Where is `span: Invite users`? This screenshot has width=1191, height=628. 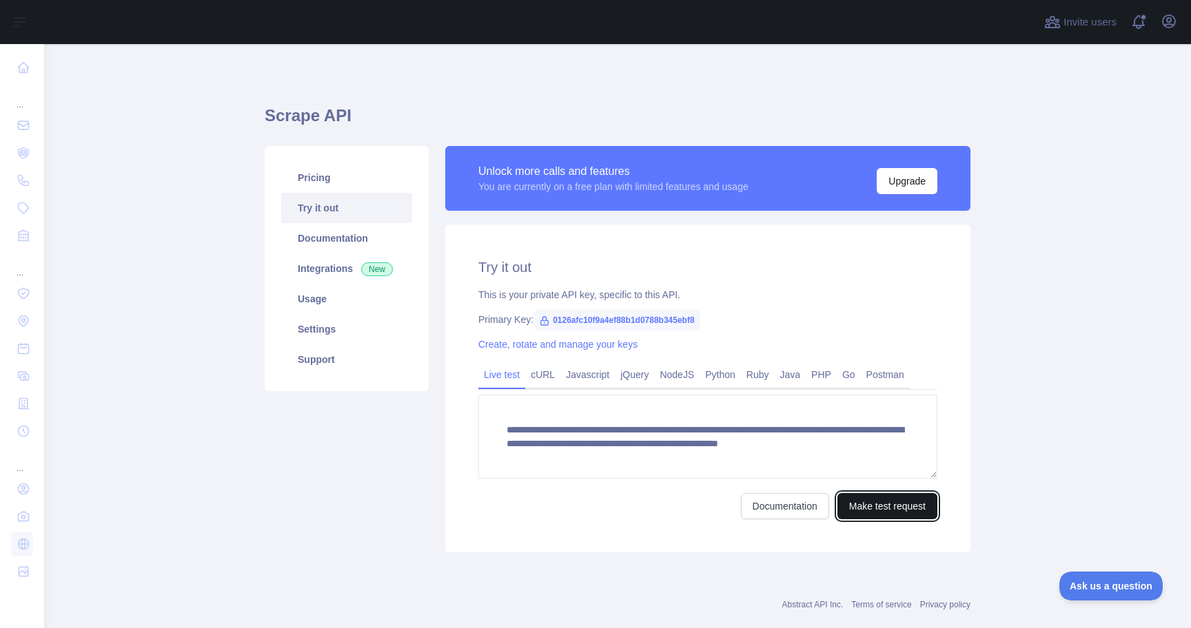
span: Invite users is located at coordinates (1089, 22).